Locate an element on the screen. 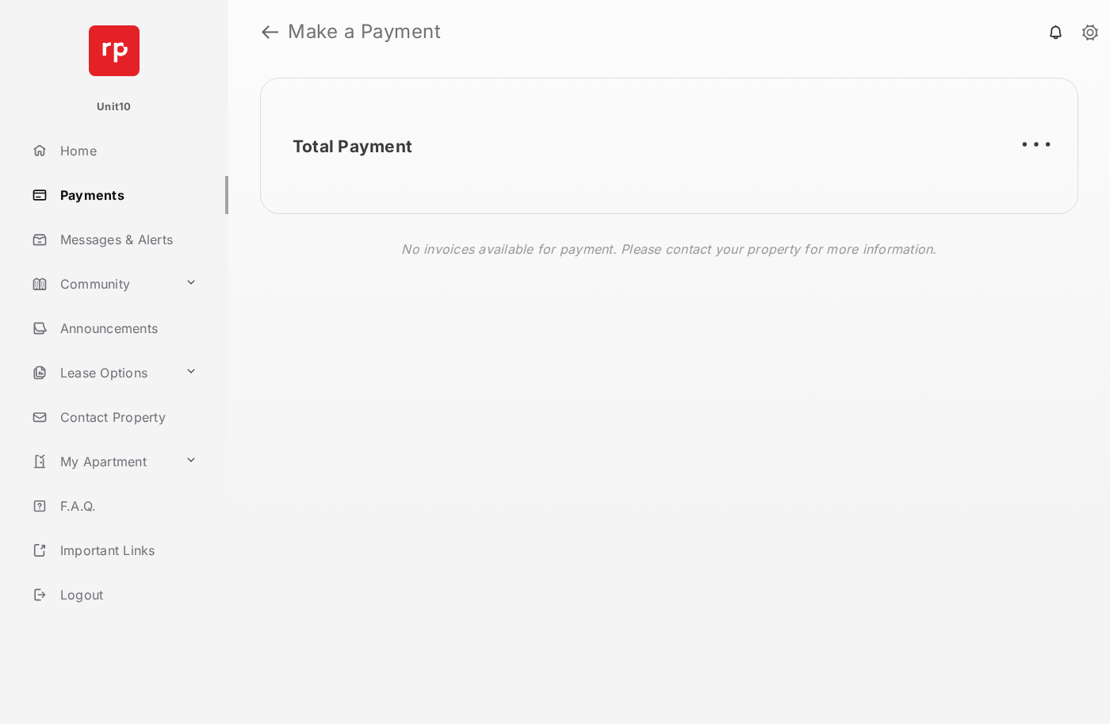 Image resolution: width=1110 pixels, height=724 pixels. h2: Total Payment is located at coordinates (352, 146).